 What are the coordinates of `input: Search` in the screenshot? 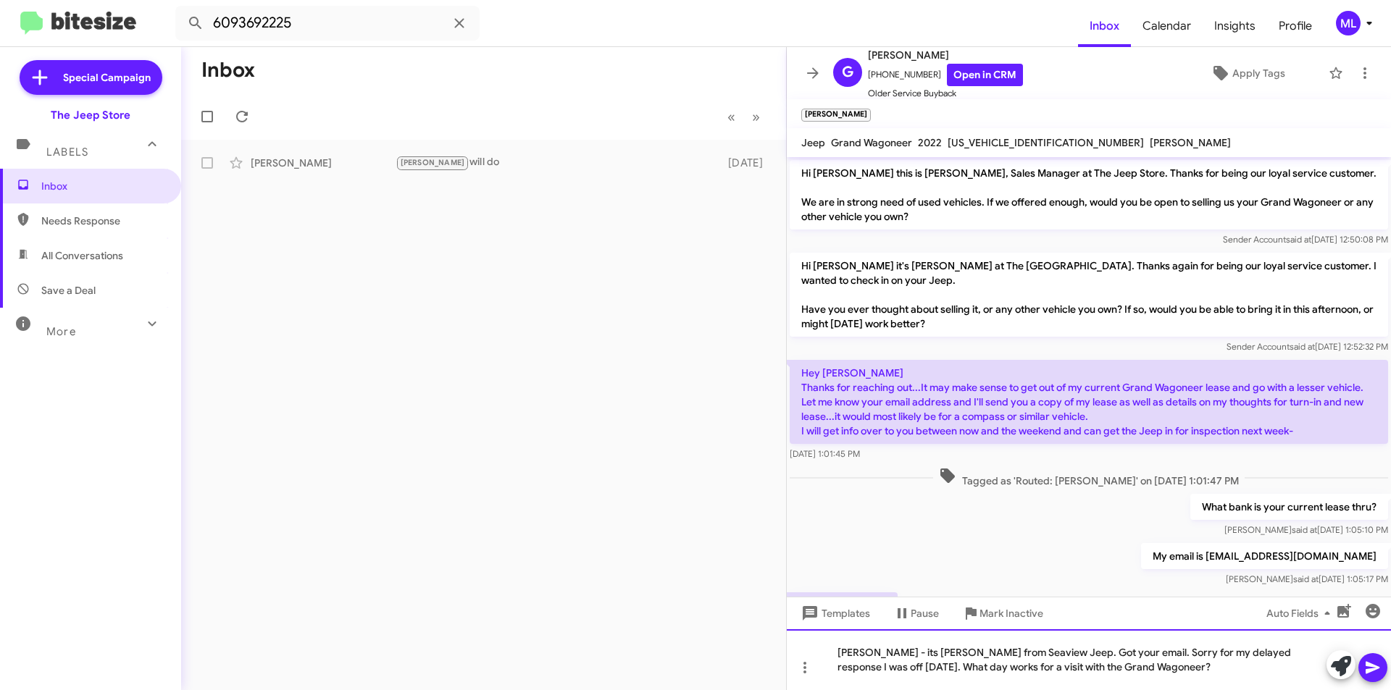 It's located at (327, 23).